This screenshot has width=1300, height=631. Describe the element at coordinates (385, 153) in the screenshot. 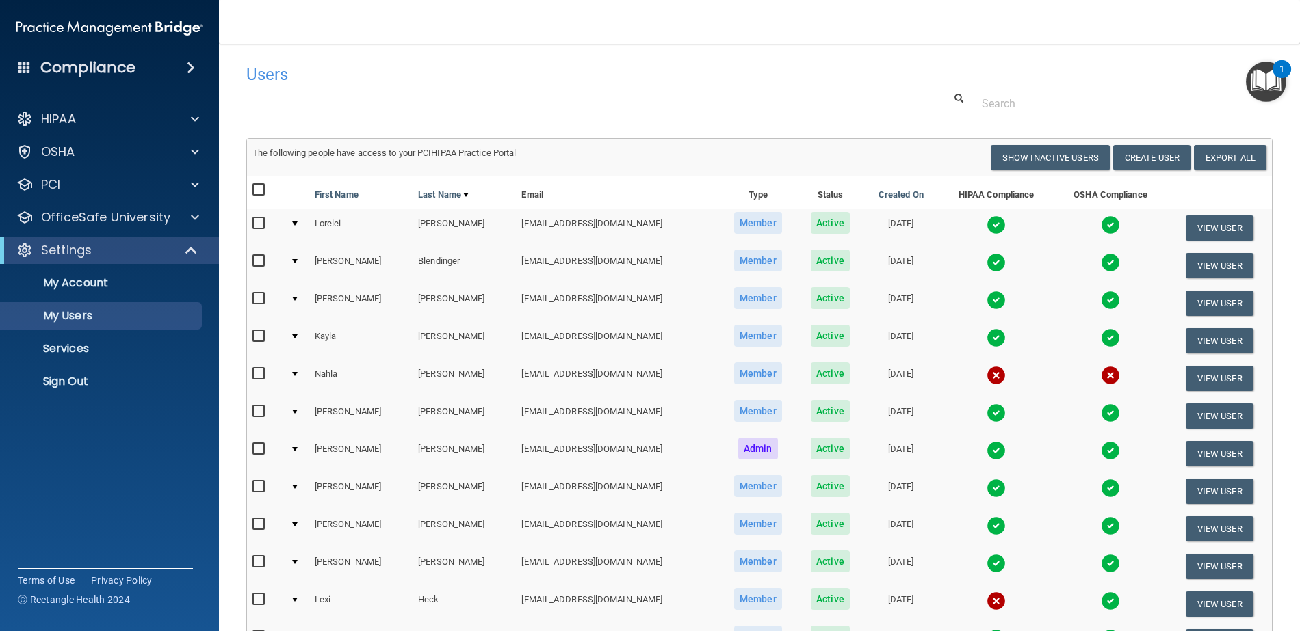

I see `span: The following people have access to your PCIHIPAA Practice Portal` at that location.